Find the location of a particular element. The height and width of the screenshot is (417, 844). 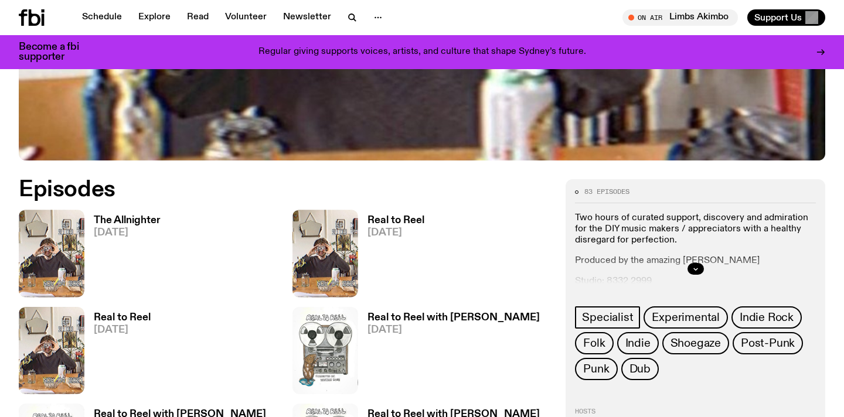

a: Indie Rock is located at coordinates (766, 318).